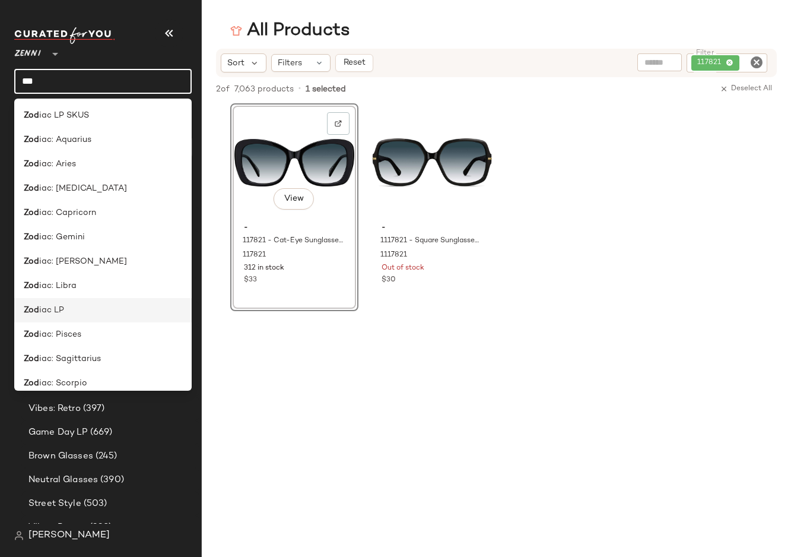 This screenshot has height=557, width=791. Describe the element at coordinates (431, 241) in the screenshot. I see `span: 1117821 - Square Sunglasses - Black - Plastic` at that location.